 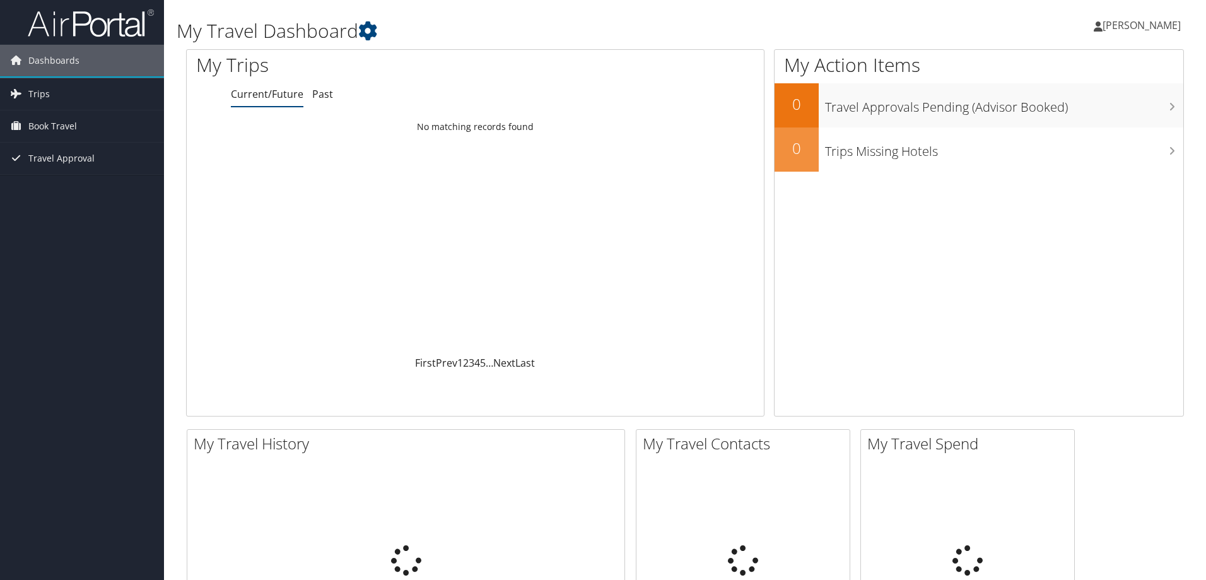 What do you see at coordinates (355, 65) in the screenshot?
I see `h1: My Trips` at bounding box center [355, 65].